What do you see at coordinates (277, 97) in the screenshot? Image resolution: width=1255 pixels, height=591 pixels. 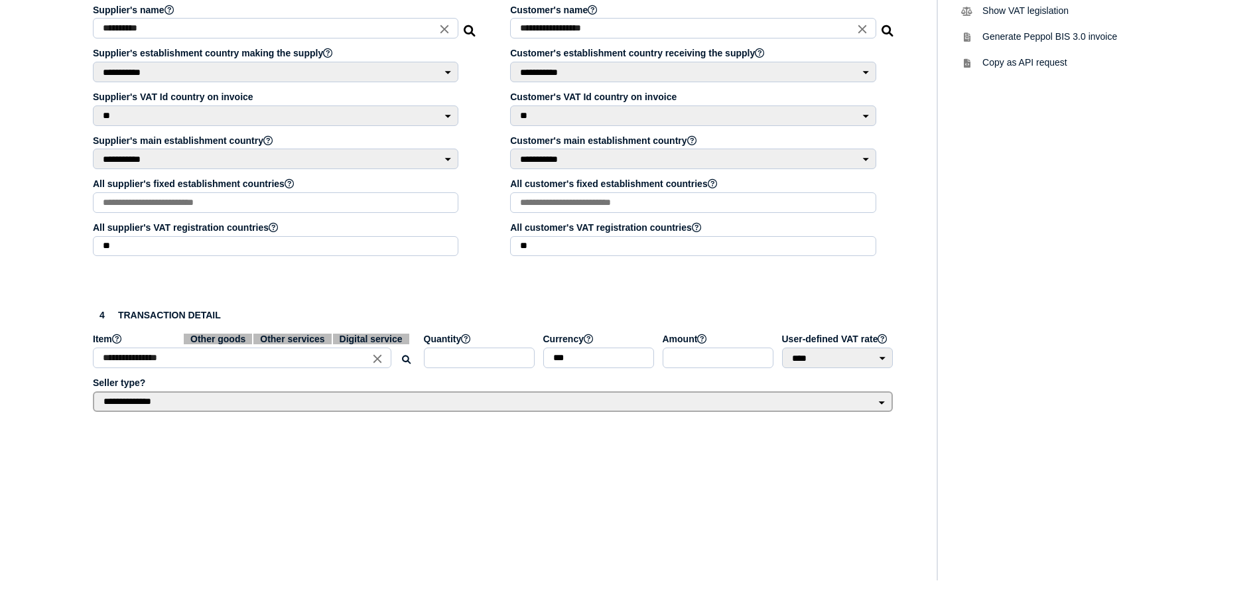 I see `label: Supplier's VAT Id country on invoice` at bounding box center [277, 97].